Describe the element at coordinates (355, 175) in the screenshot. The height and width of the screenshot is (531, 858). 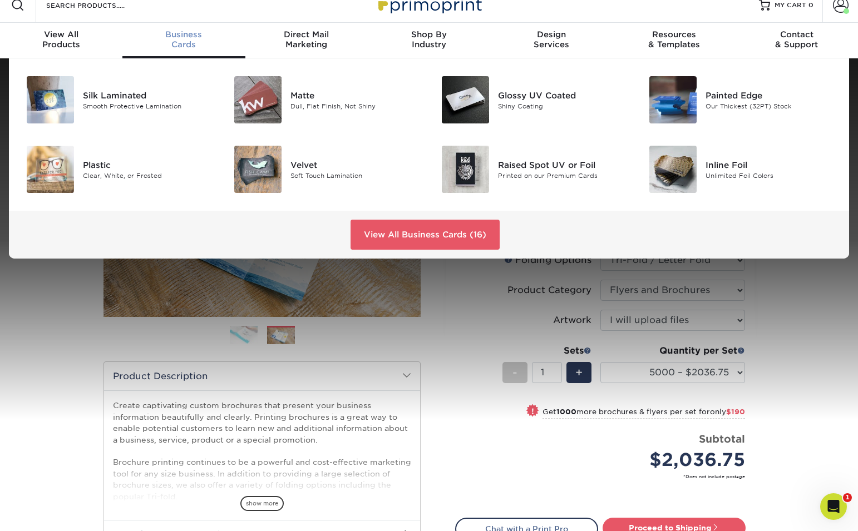
I see `div: Soft Touch Lamination` at that location.